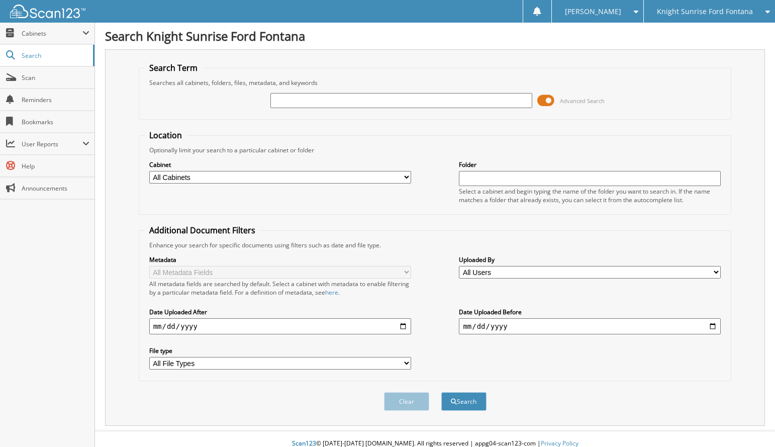 Image resolution: width=775 pixels, height=447 pixels. I want to click on label: Cabinet, so click(280, 164).